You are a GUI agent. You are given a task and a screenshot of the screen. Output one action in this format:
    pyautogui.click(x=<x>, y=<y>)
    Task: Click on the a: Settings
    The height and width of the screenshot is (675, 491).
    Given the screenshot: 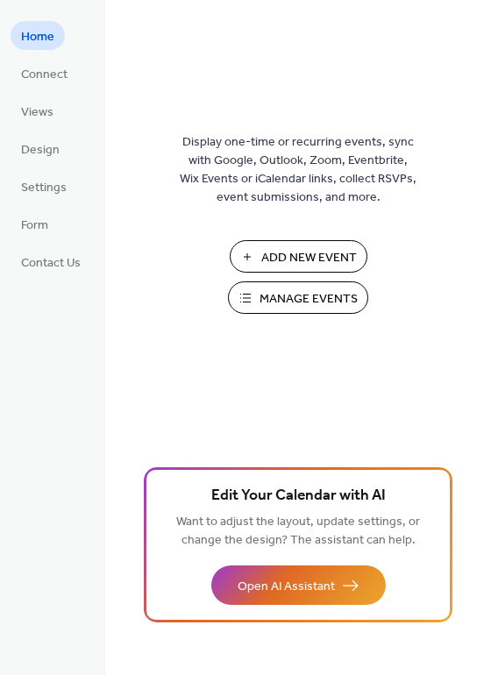 What is the action you would take?
    pyautogui.click(x=44, y=186)
    